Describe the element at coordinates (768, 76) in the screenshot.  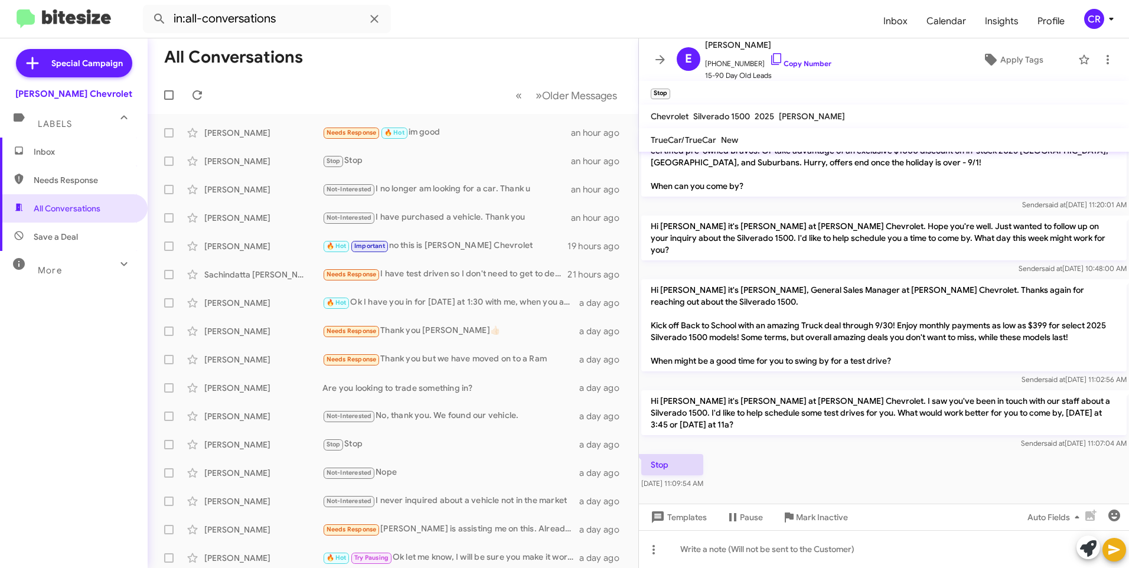
I see `span: 15-90 Day Old Leads` at that location.